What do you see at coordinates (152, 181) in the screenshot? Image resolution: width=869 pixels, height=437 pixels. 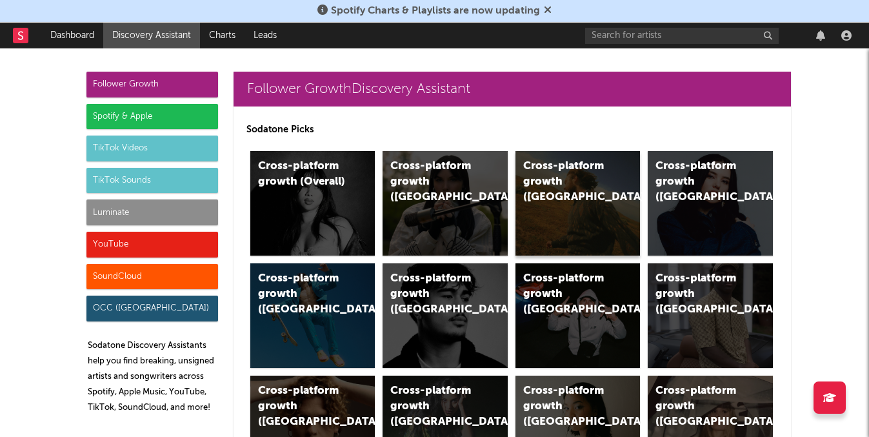 I see `div: TikTok Sounds` at bounding box center [152, 181].